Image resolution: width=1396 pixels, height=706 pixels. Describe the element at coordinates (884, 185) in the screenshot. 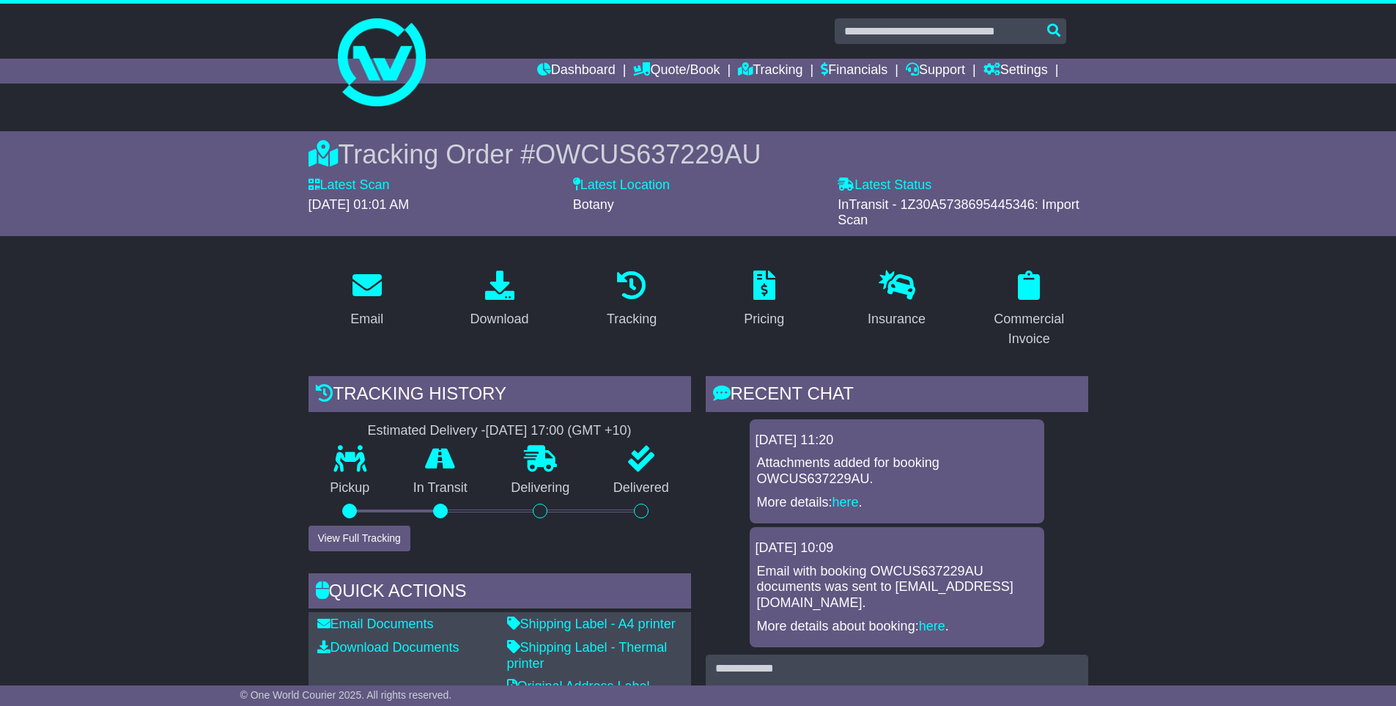

I see `label: Latest Status` at that location.